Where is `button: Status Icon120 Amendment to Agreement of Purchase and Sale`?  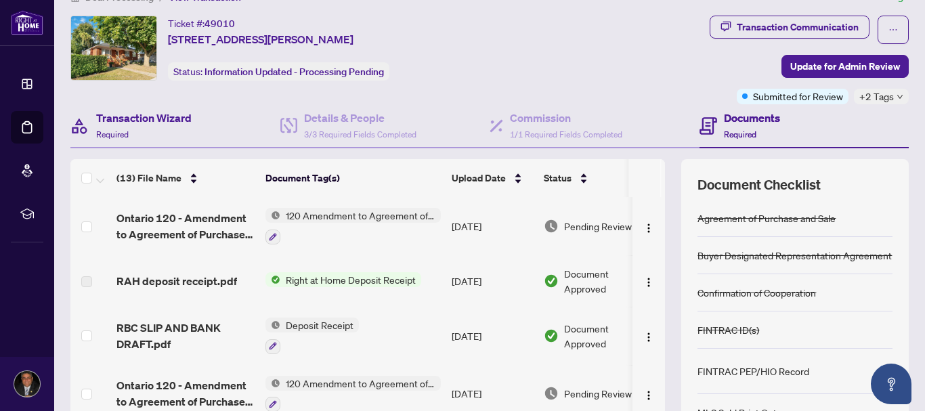 button: Status Icon120 Amendment to Agreement of Purchase and Sale is located at coordinates (353, 226).